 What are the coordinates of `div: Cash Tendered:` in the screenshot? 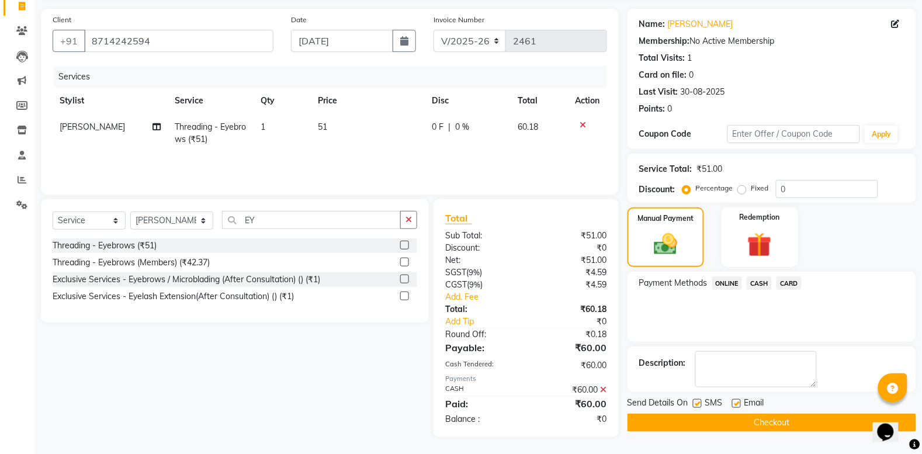 It's located at (481, 365).